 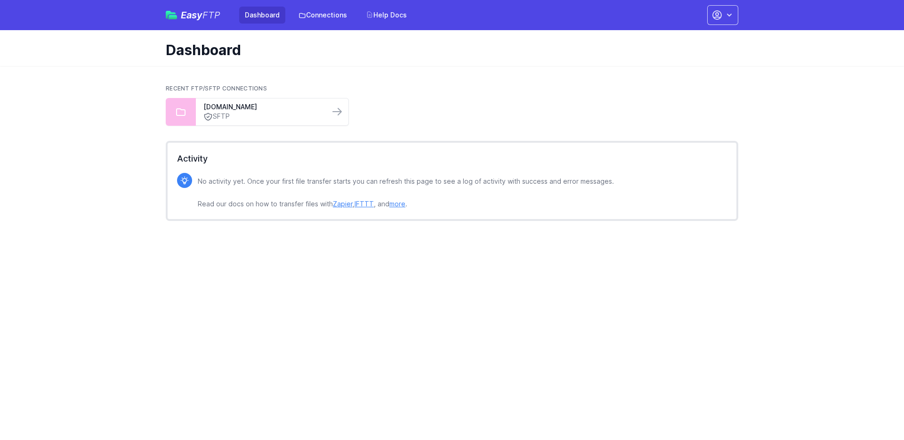 What do you see at coordinates (323, 15) in the screenshot?
I see `a: Connections` at bounding box center [323, 15].